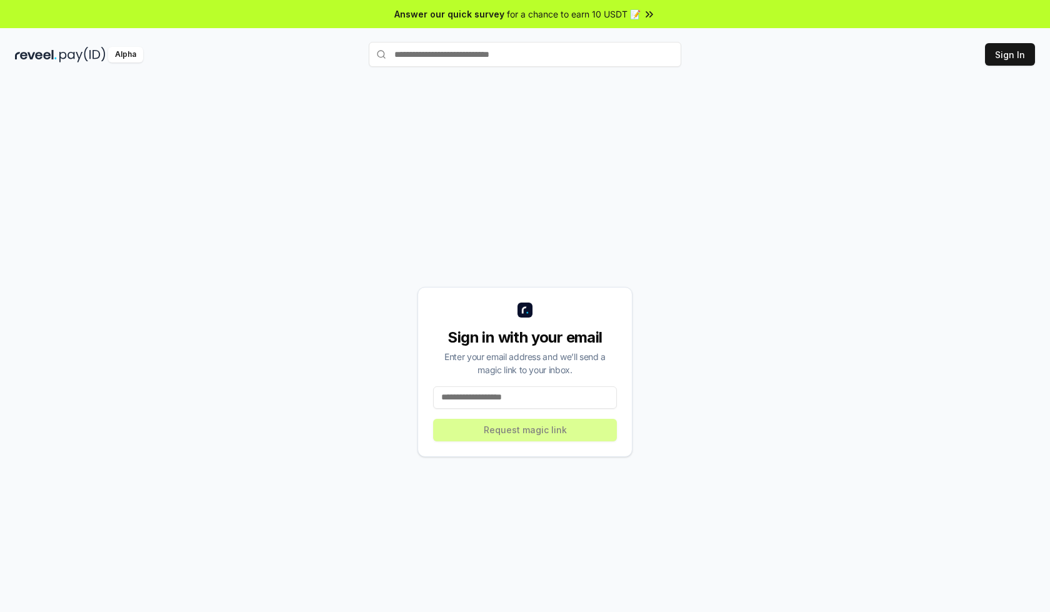  I want to click on img: pay_id, so click(83, 54).